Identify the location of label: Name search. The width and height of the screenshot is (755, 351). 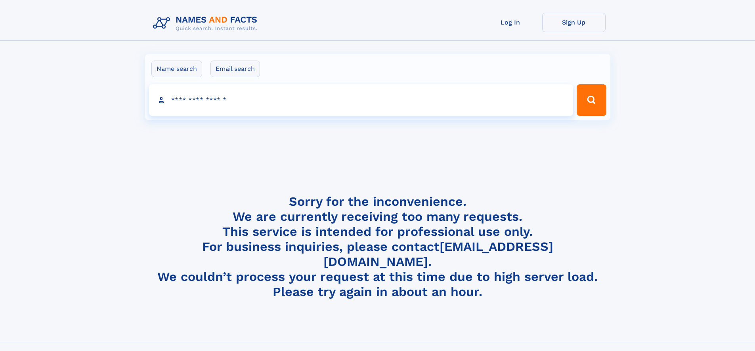
(177, 69).